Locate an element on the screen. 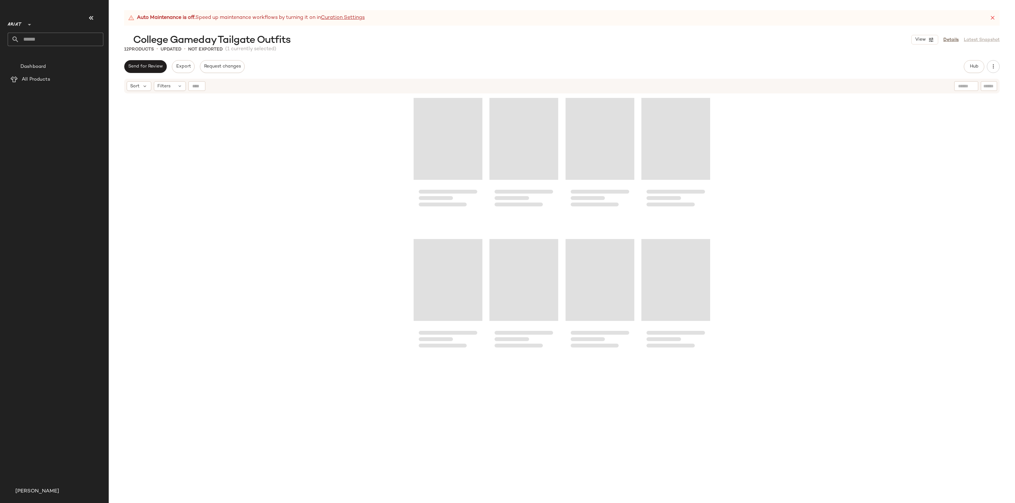 The height and width of the screenshot is (503, 1015). span: Ariat is located at coordinates (15, 23).